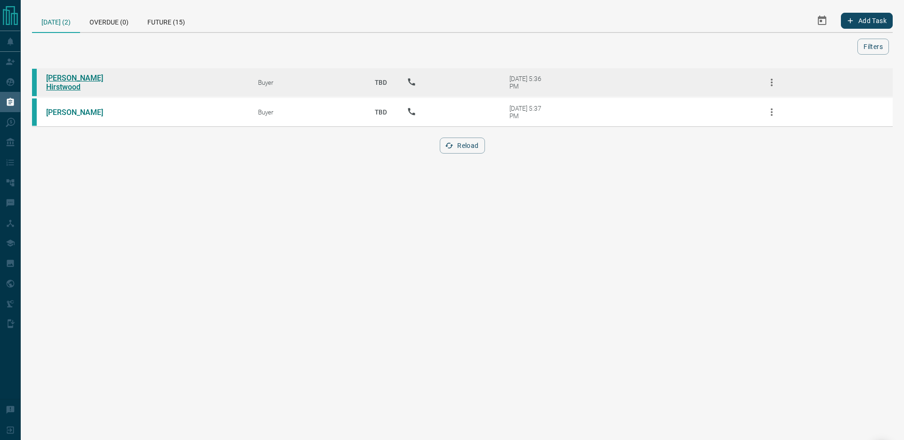 This screenshot has height=440, width=904. I want to click on button: Filters, so click(873, 47).